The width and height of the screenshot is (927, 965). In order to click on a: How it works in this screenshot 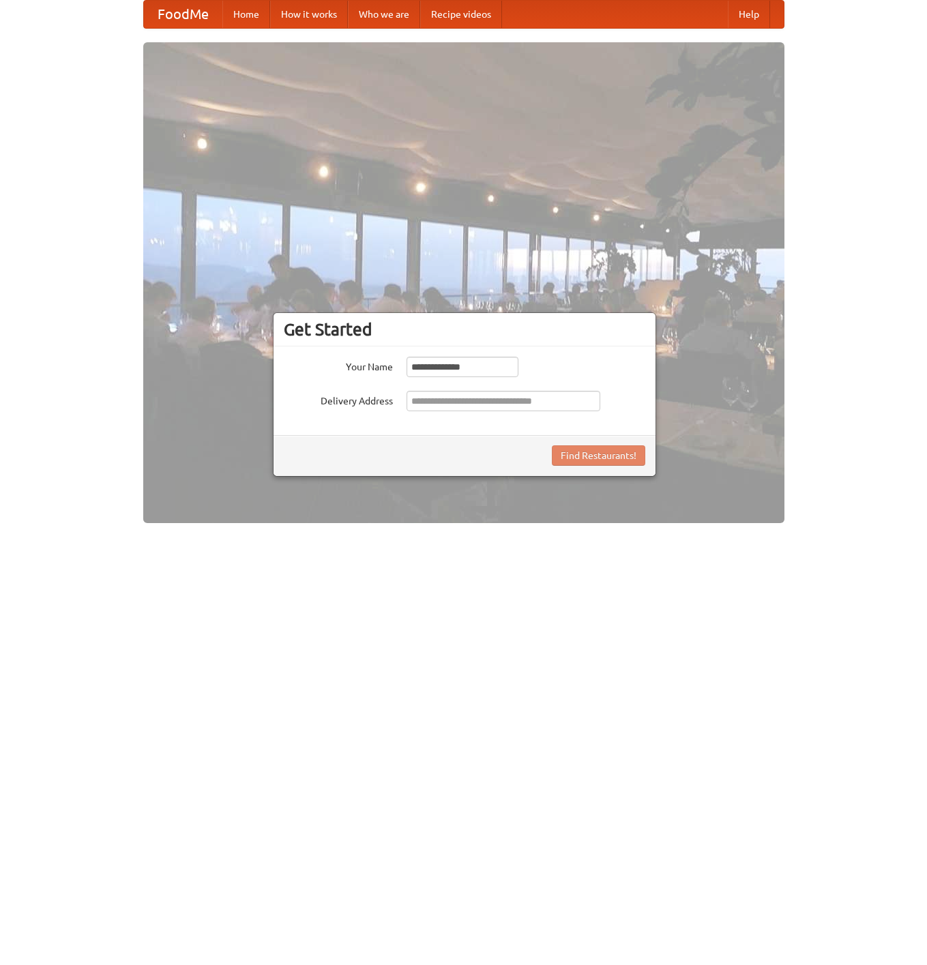, I will do `click(309, 14)`.